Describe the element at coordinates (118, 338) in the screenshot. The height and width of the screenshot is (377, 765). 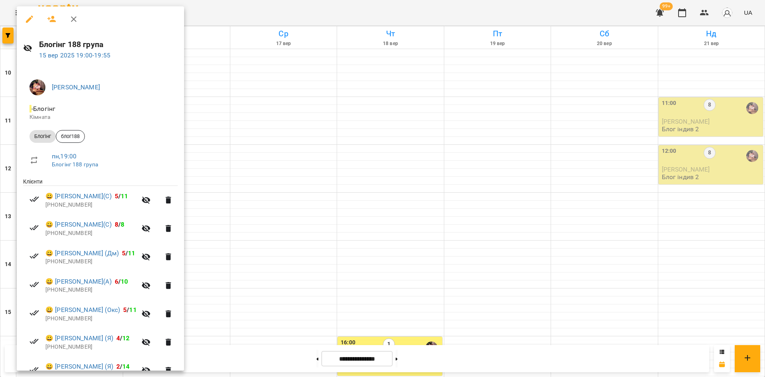
I see `span: 4` at that location.